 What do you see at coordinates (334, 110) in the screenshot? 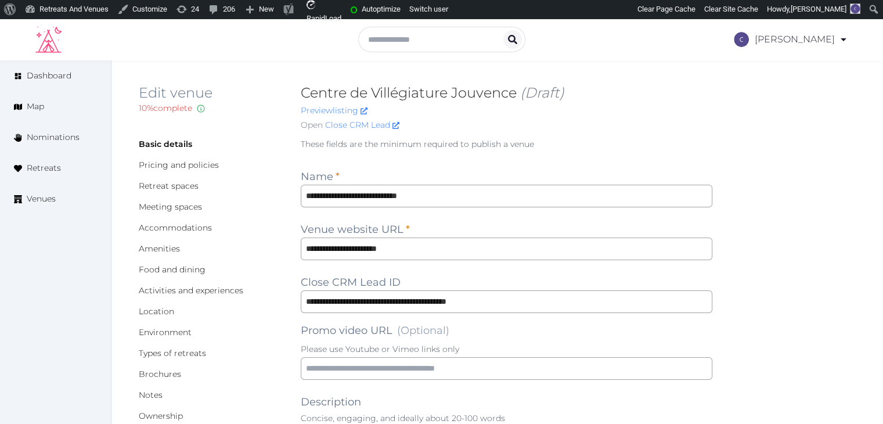
I see `a: Previewlisting` at bounding box center [334, 110].